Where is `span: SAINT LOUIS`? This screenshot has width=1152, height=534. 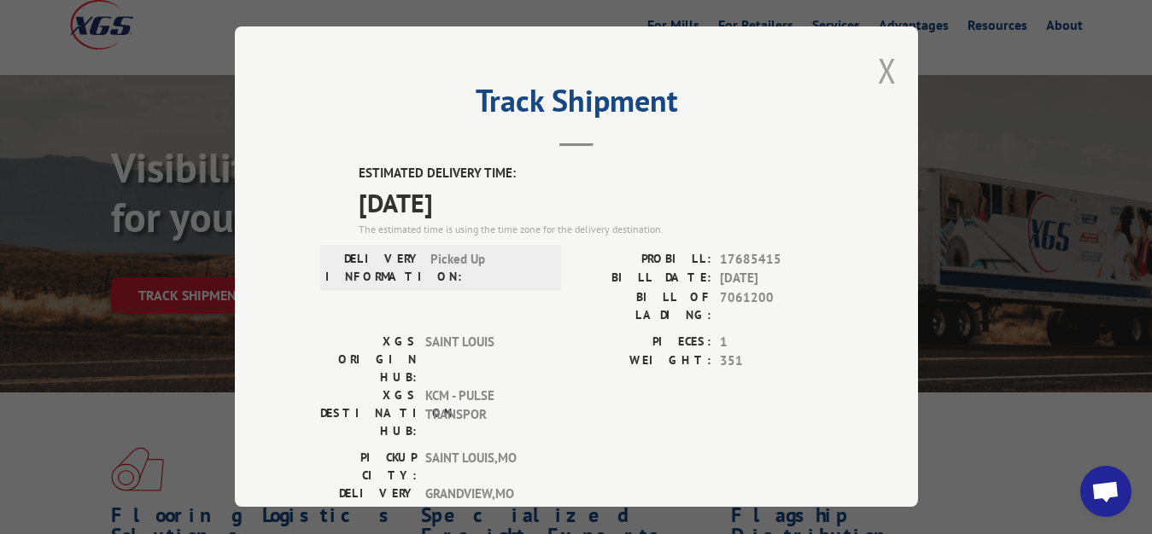
span: SAINT LOUIS is located at coordinates (482, 359).